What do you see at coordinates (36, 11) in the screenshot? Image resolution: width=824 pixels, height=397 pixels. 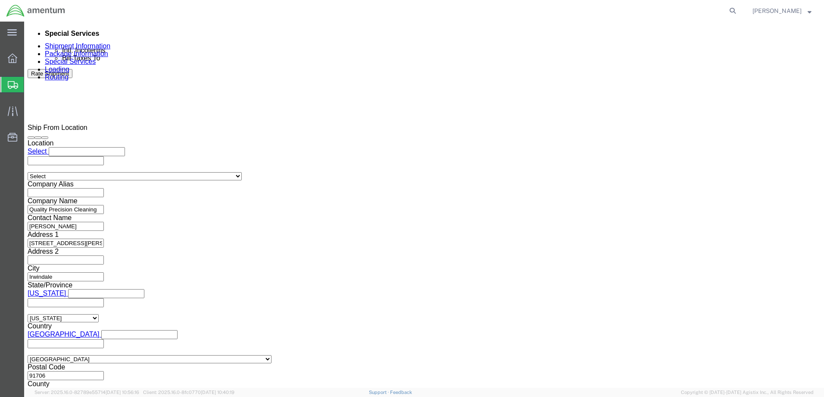 I see `img: logo` at bounding box center [36, 11].